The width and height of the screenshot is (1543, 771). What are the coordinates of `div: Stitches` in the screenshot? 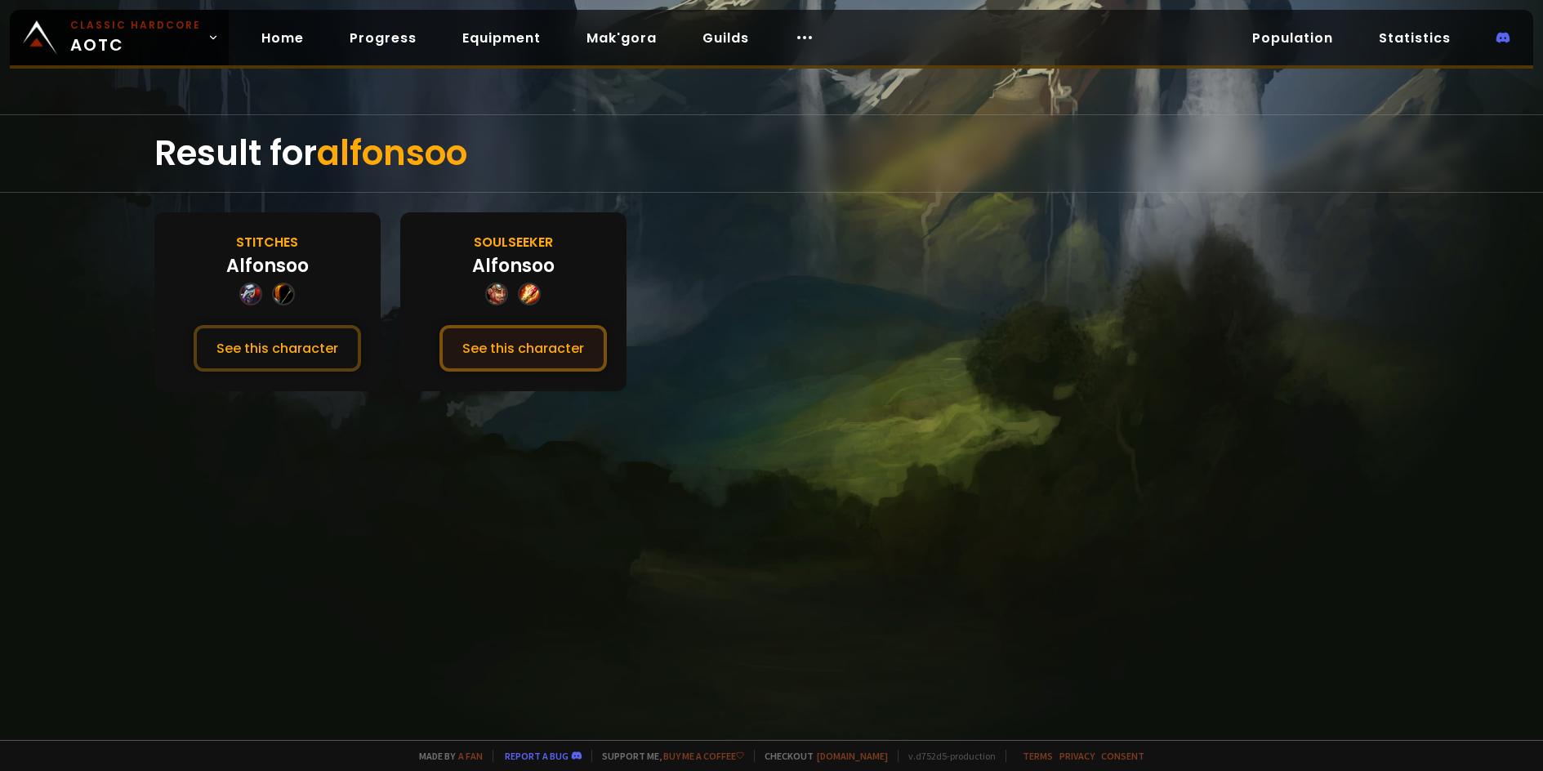 It's located at (267, 242).